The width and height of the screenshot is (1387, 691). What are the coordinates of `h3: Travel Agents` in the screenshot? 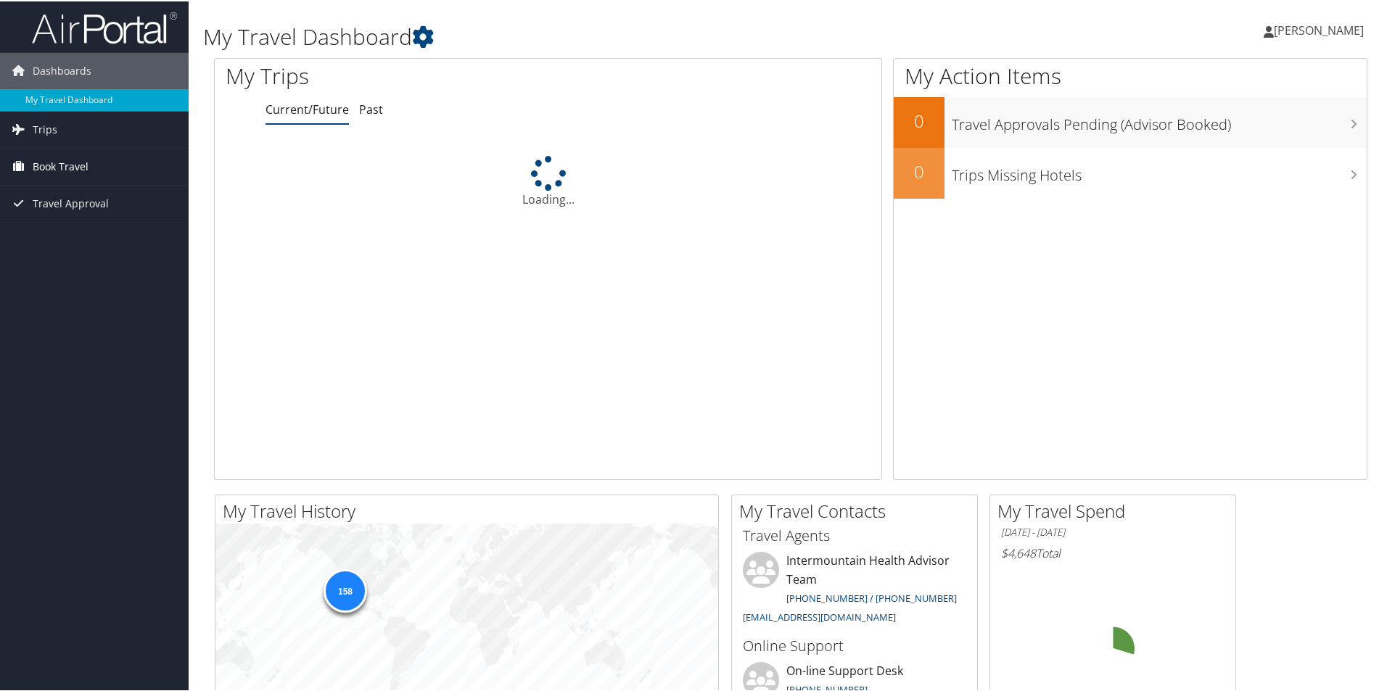 It's located at (854, 535).